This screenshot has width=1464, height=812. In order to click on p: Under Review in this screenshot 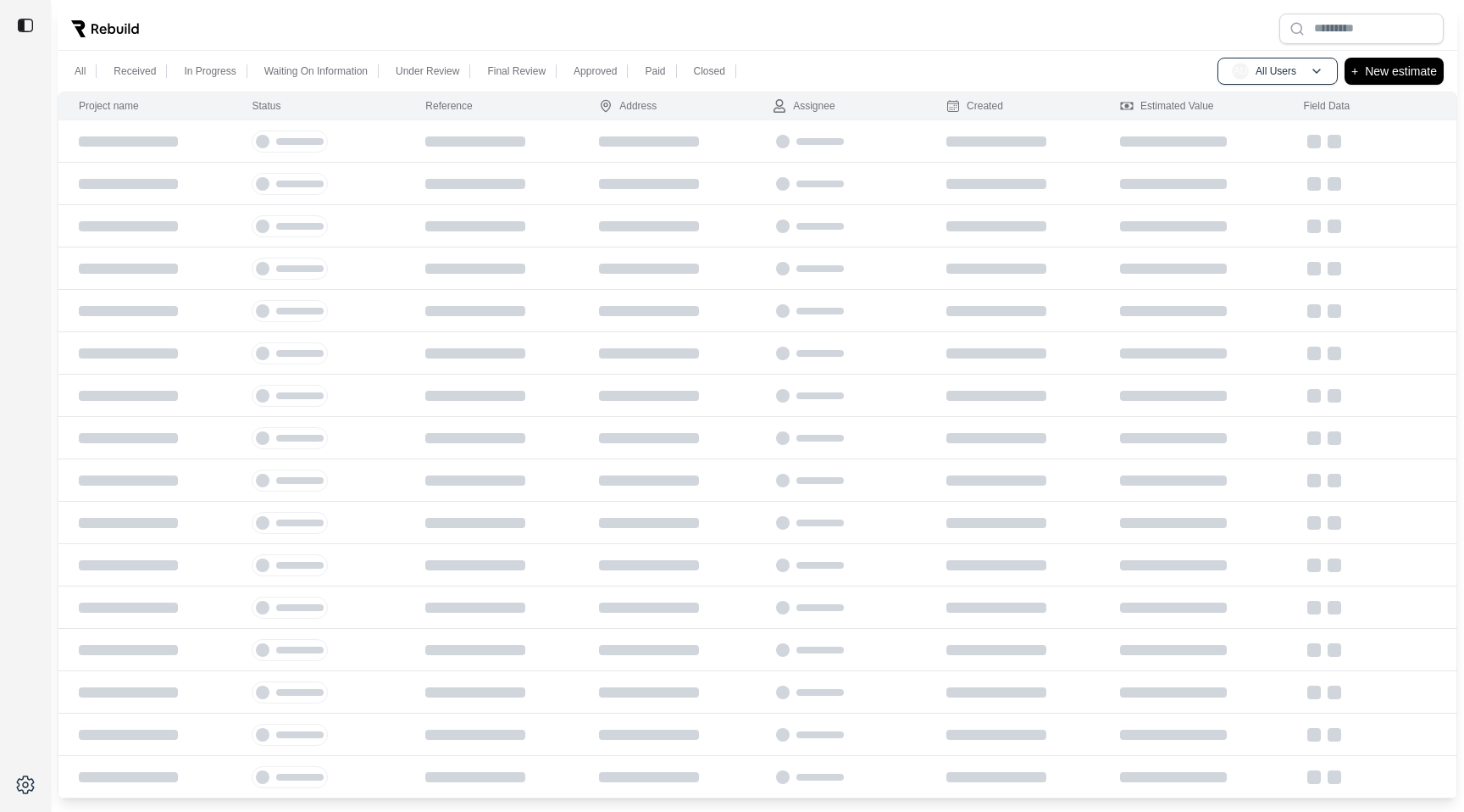, I will do `click(427, 71)`.